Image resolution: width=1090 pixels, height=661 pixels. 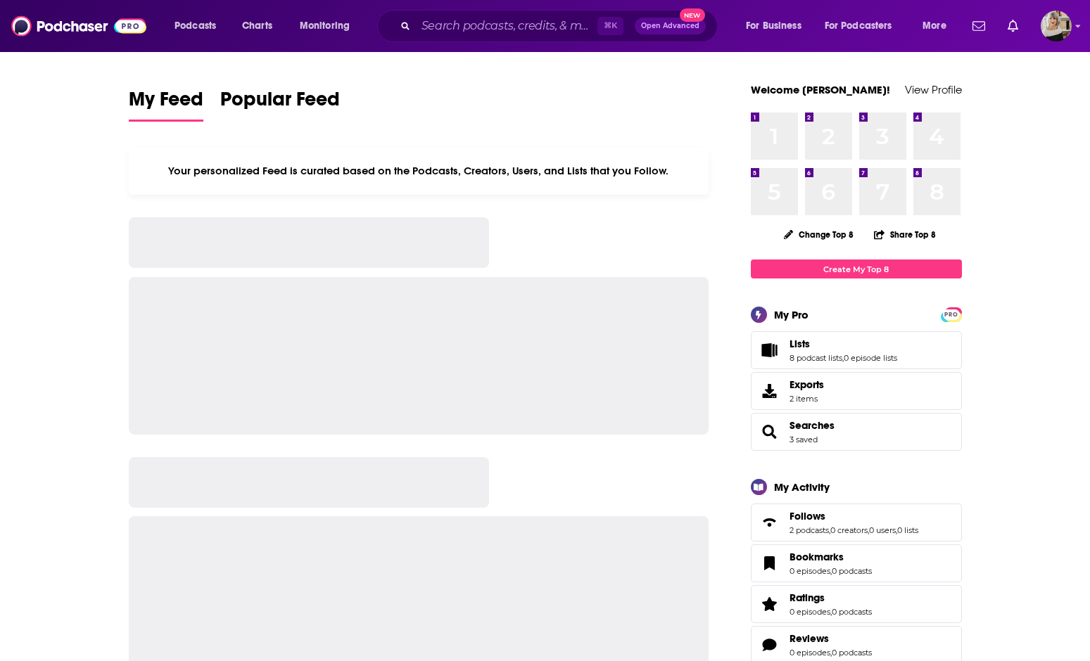 I want to click on span: Popular Feed, so click(x=280, y=103).